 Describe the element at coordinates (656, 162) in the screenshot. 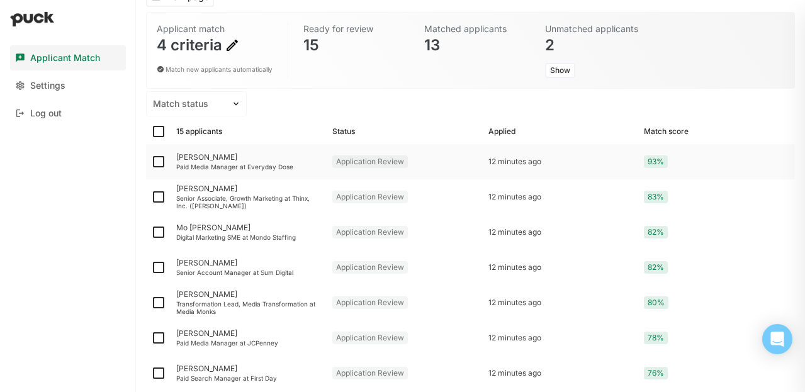

I see `div: 93%` at that location.